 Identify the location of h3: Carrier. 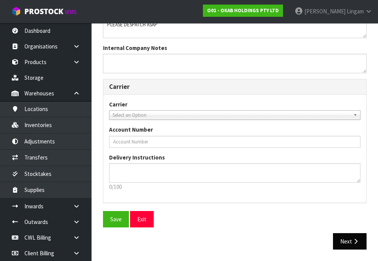
(235, 87).